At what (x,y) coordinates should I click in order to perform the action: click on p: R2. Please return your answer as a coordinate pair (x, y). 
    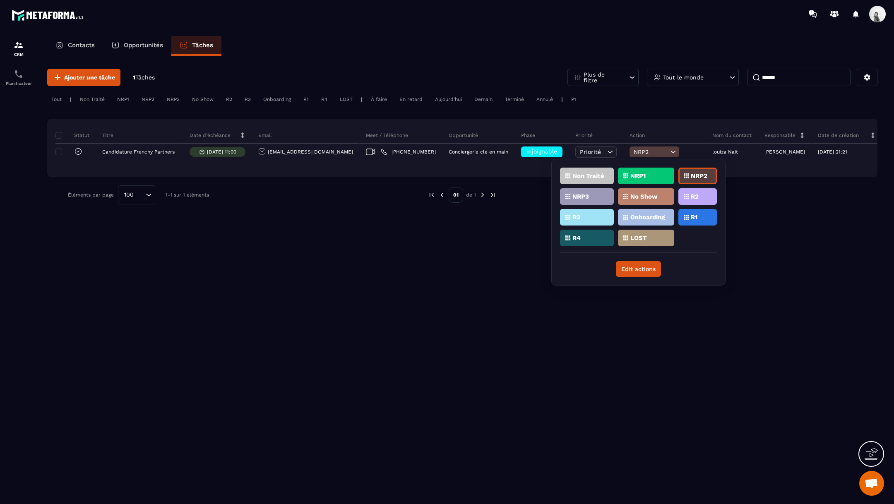
    Looking at the image, I should click on (695, 197).